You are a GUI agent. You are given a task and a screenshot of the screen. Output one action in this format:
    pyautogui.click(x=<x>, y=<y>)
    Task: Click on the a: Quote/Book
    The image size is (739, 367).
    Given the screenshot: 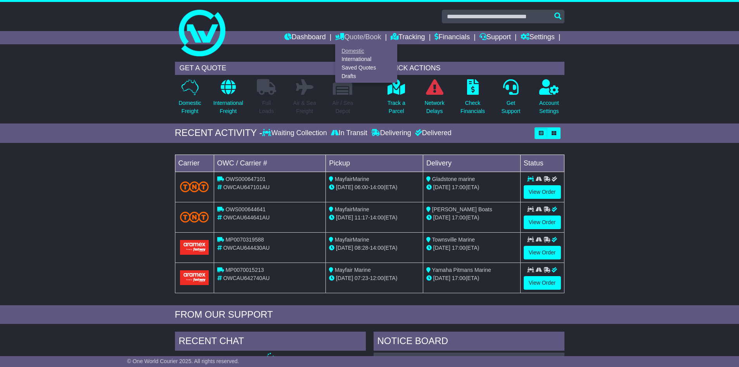 What is the action you would take?
    pyautogui.click(x=358, y=38)
    